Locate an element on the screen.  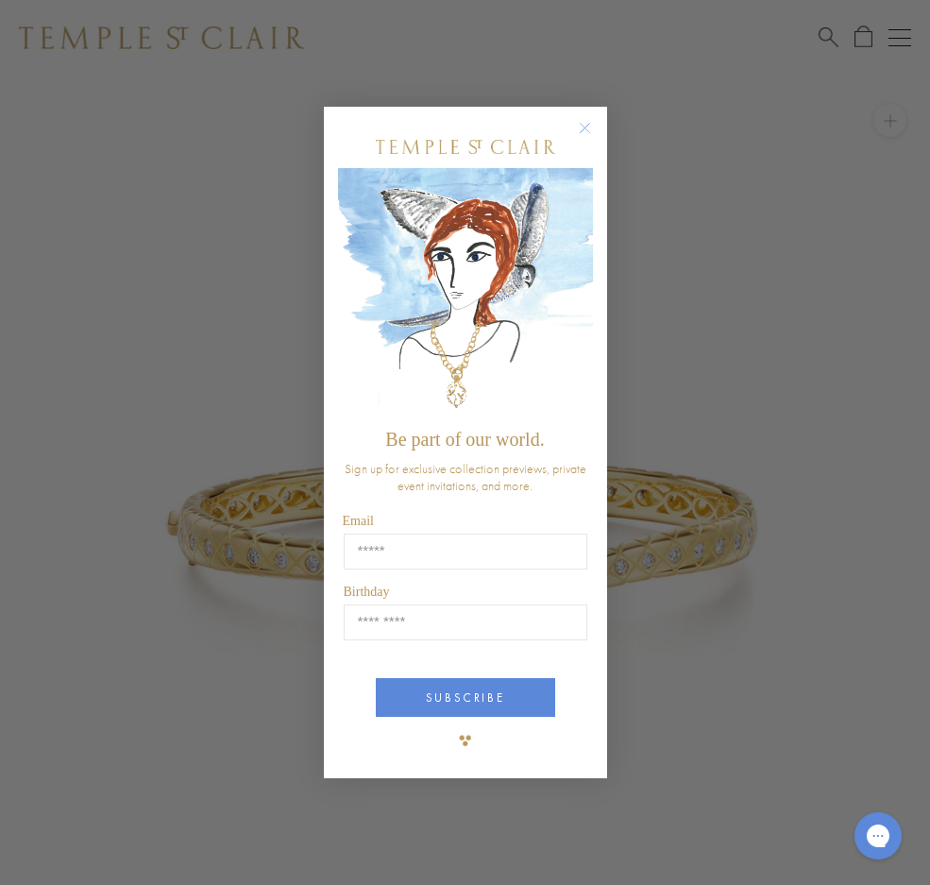
span: Sign up for exclusive collection previews, private event invitations, and more. is located at coordinates (466, 477).